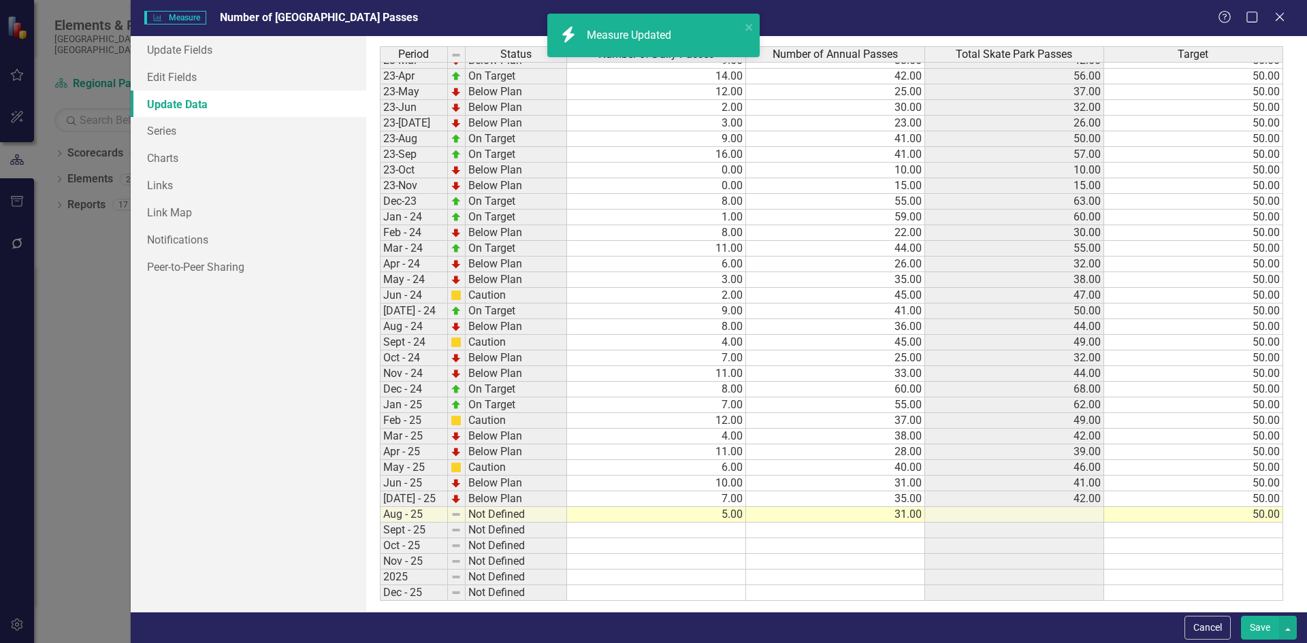 This screenshot has width=1307, height=643. What do you see at coordinates (1013, 54) in the screenshot?
I see `span: Total Skate Park Passes` at bounding box center [1013, 54].